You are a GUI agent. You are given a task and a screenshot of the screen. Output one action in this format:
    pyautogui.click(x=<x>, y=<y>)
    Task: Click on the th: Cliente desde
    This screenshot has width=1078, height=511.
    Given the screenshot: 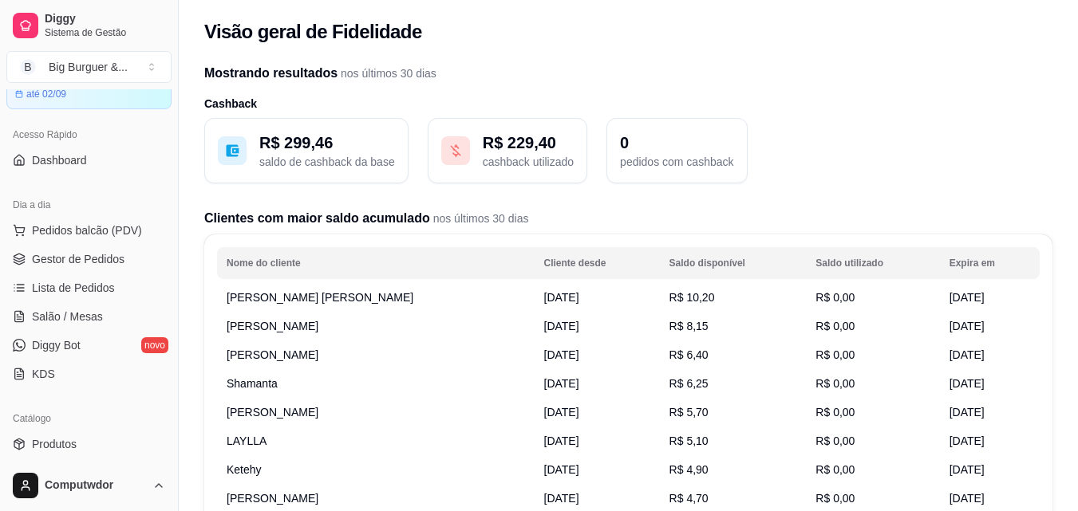 What is the action you would take?
    pyautogui.click(x=597, y=263)
    